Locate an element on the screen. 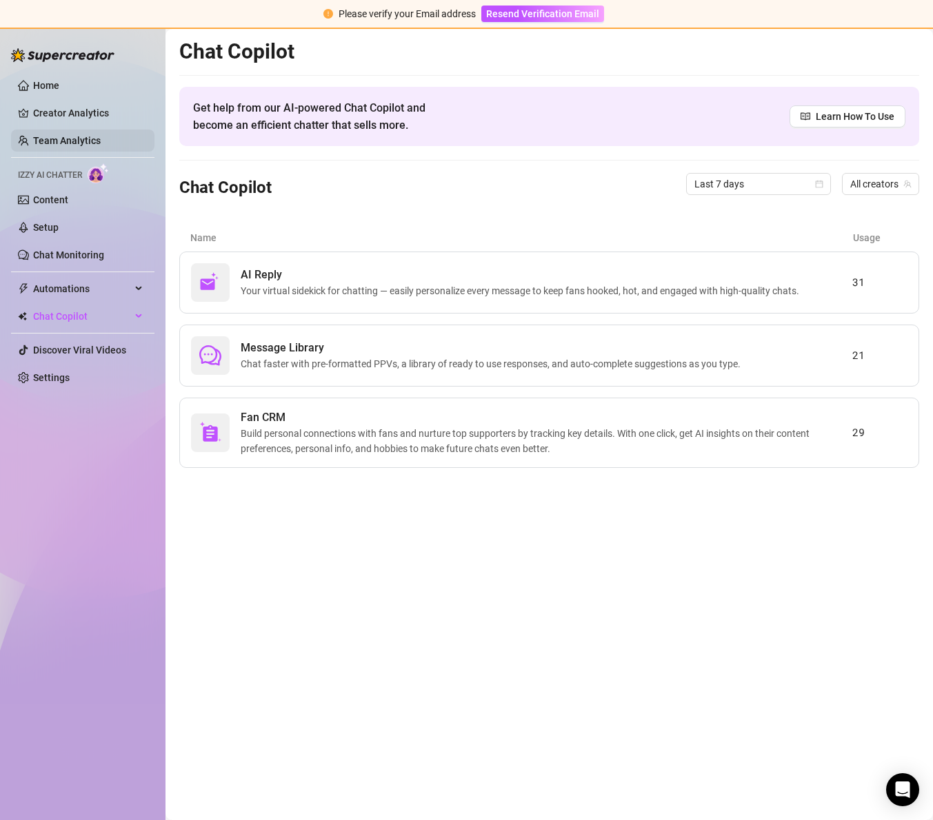 The height and width of the screenshot is (820, 933). a: Chat Monitoring is located at coordinates (68, 255).